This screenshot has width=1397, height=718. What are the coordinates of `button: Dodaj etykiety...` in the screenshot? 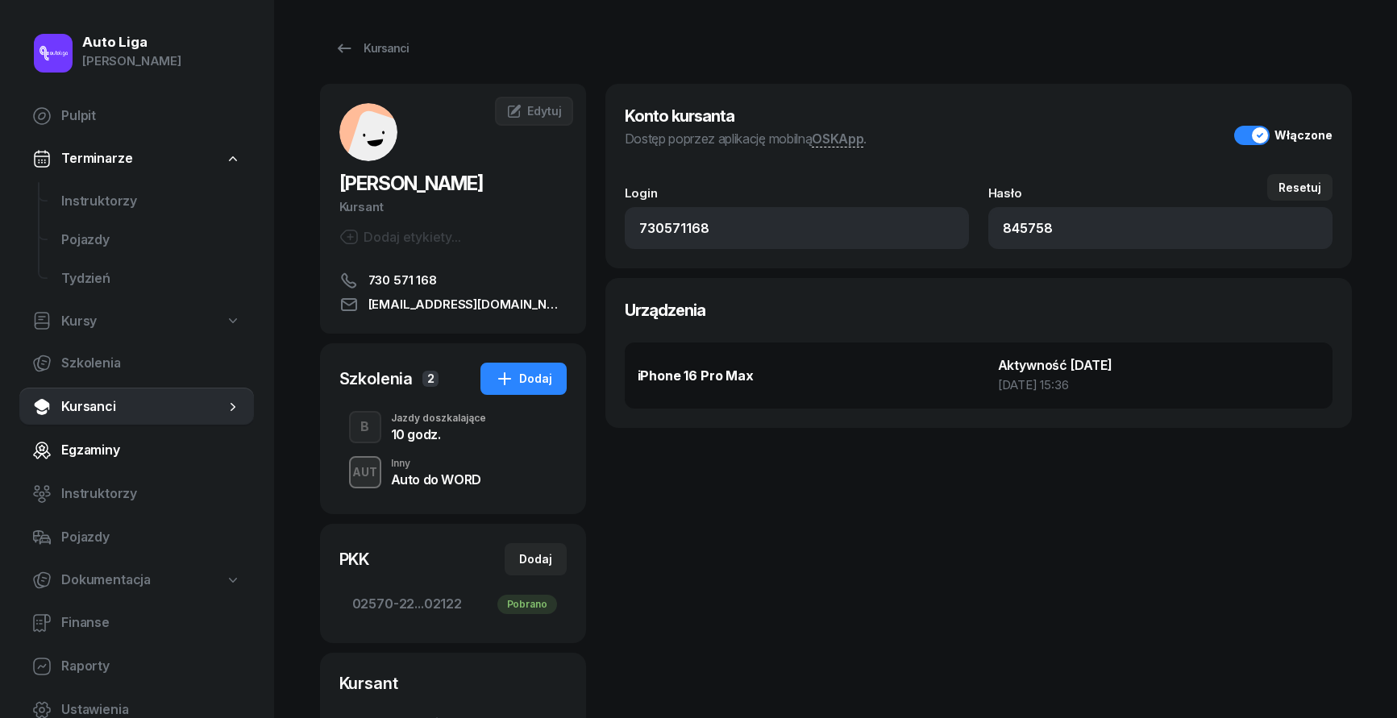 It's located at (400, 237).